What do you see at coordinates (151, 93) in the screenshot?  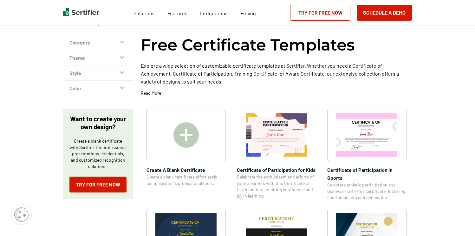 I see `p: Read More` at bounding box center [151, 93].